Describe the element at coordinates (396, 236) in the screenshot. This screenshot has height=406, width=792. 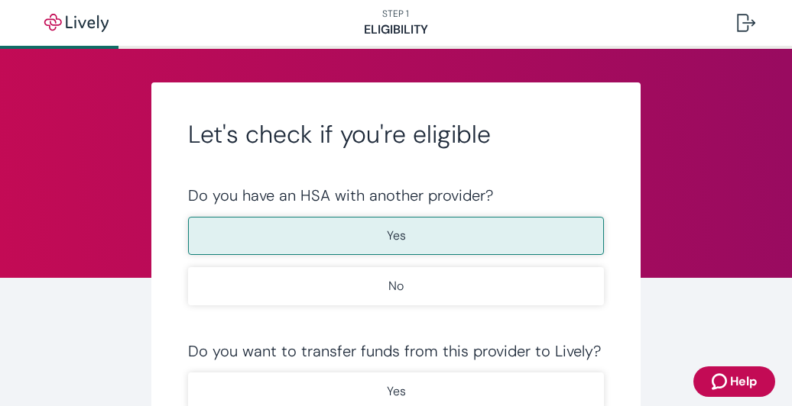
I see `button: Yes` at that location.